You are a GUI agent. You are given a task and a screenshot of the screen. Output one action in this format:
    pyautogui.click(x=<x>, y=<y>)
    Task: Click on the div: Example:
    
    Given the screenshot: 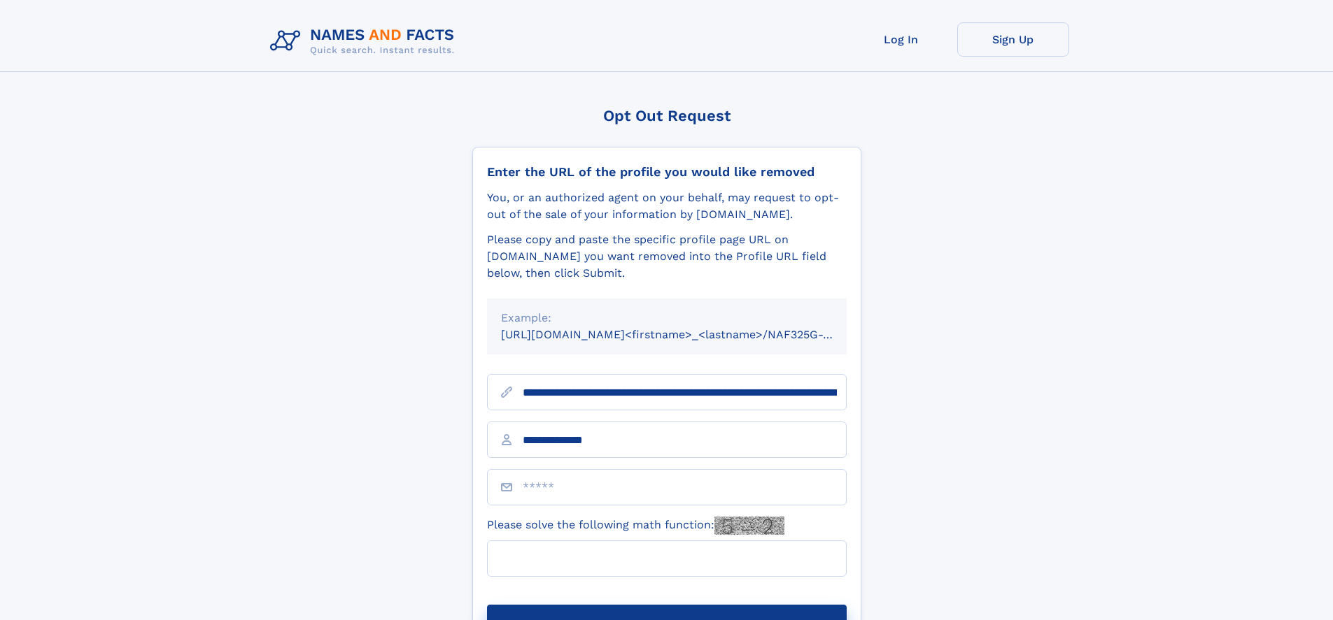 What is the action you would take?
    pyautogui.click(x=667, y=318)
    